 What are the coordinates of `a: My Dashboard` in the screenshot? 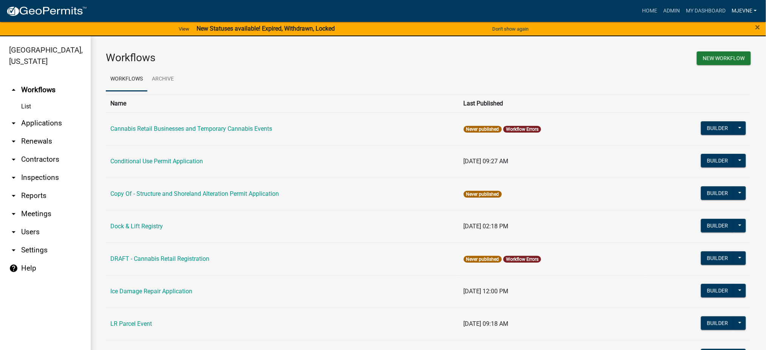 It's located at (705, 11).